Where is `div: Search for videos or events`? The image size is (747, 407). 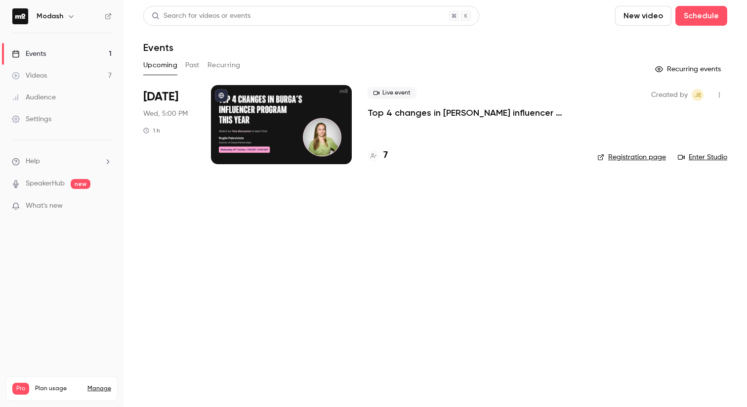
div: Search for videos or events is located at coordinates (201, 16).